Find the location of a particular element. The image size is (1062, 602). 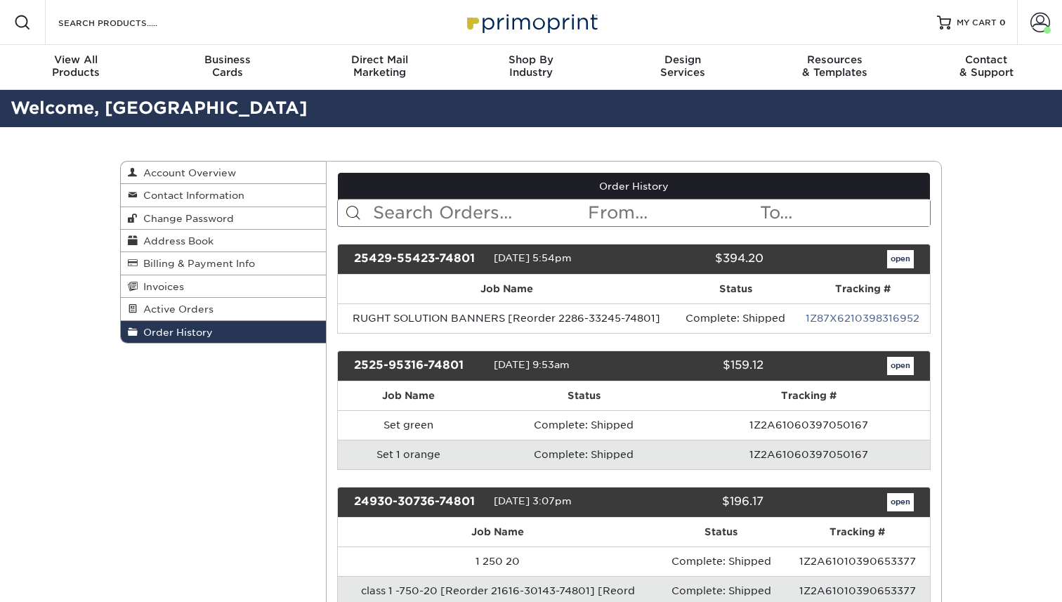

span: 0 is located at coordinates (1002, 22).